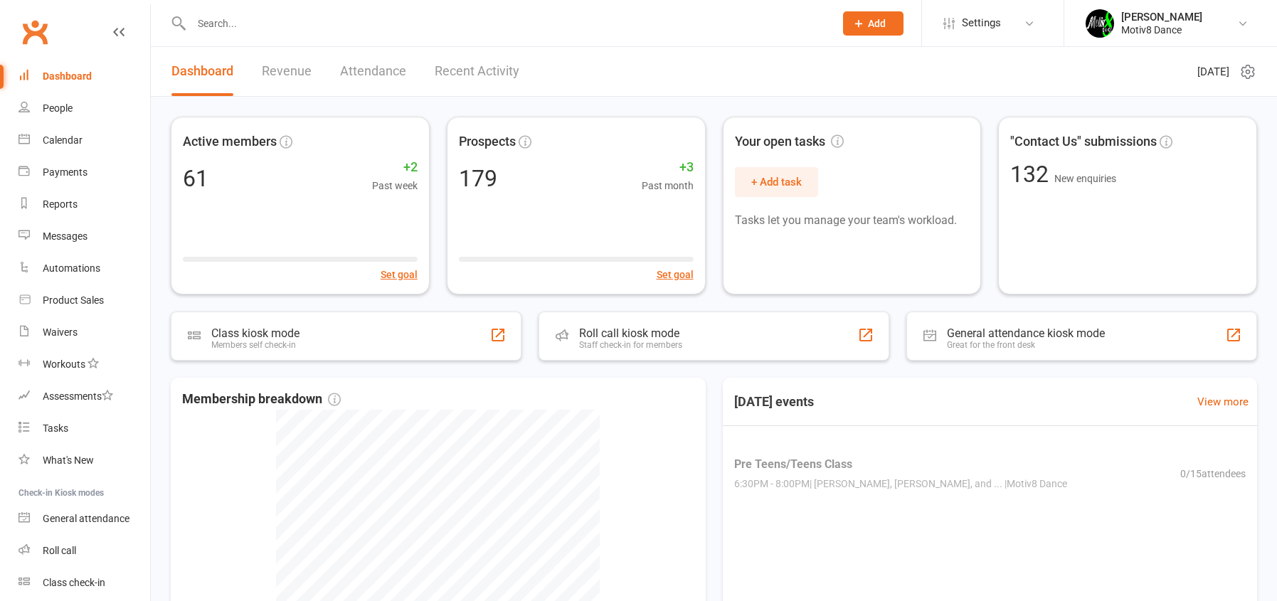 The image size is (1277, 601). I want to click on a: Class kiosk mode, so click(84, 582).